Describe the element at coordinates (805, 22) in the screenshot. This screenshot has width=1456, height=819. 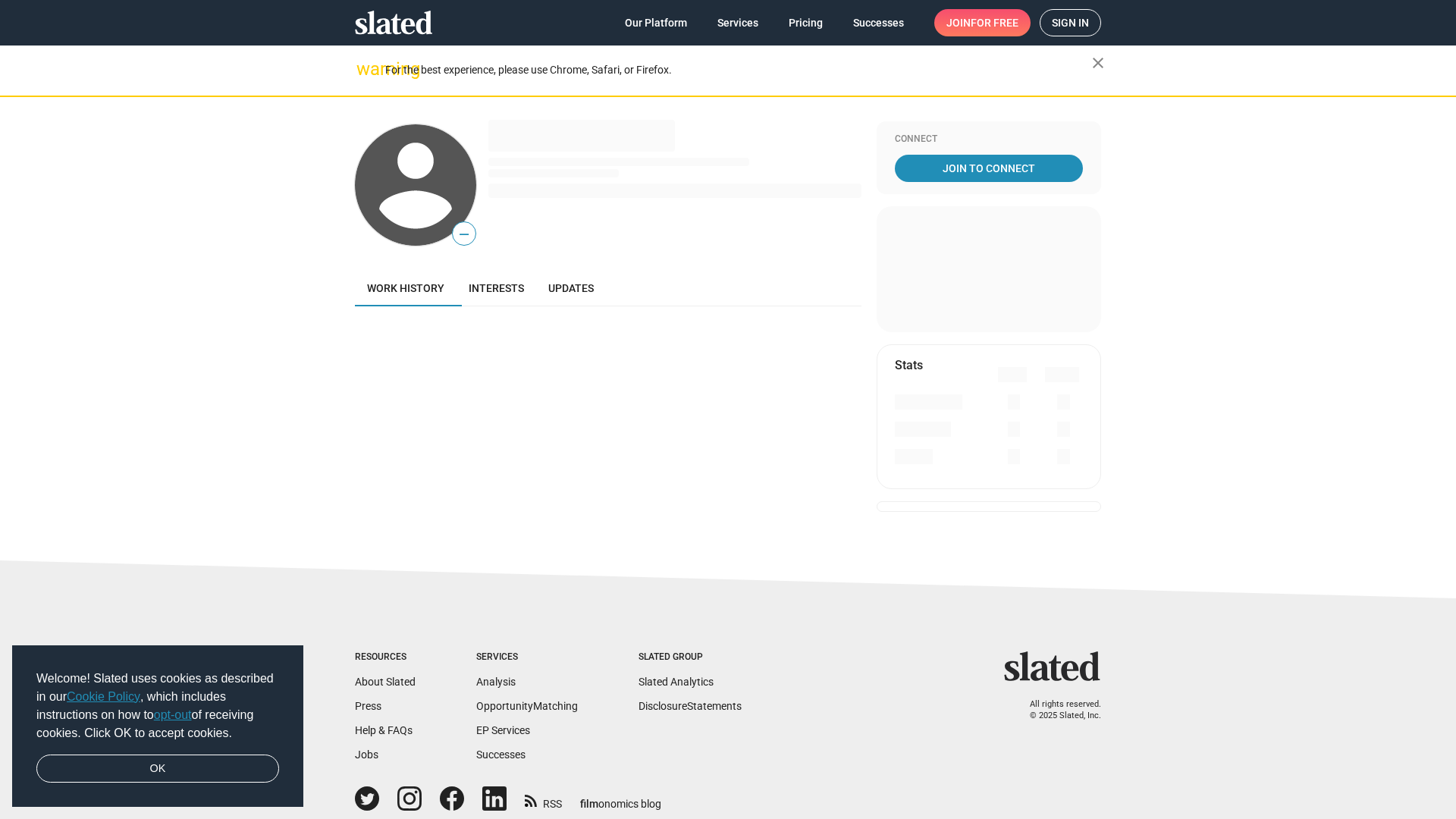
I see `span: Pricing` at that location.